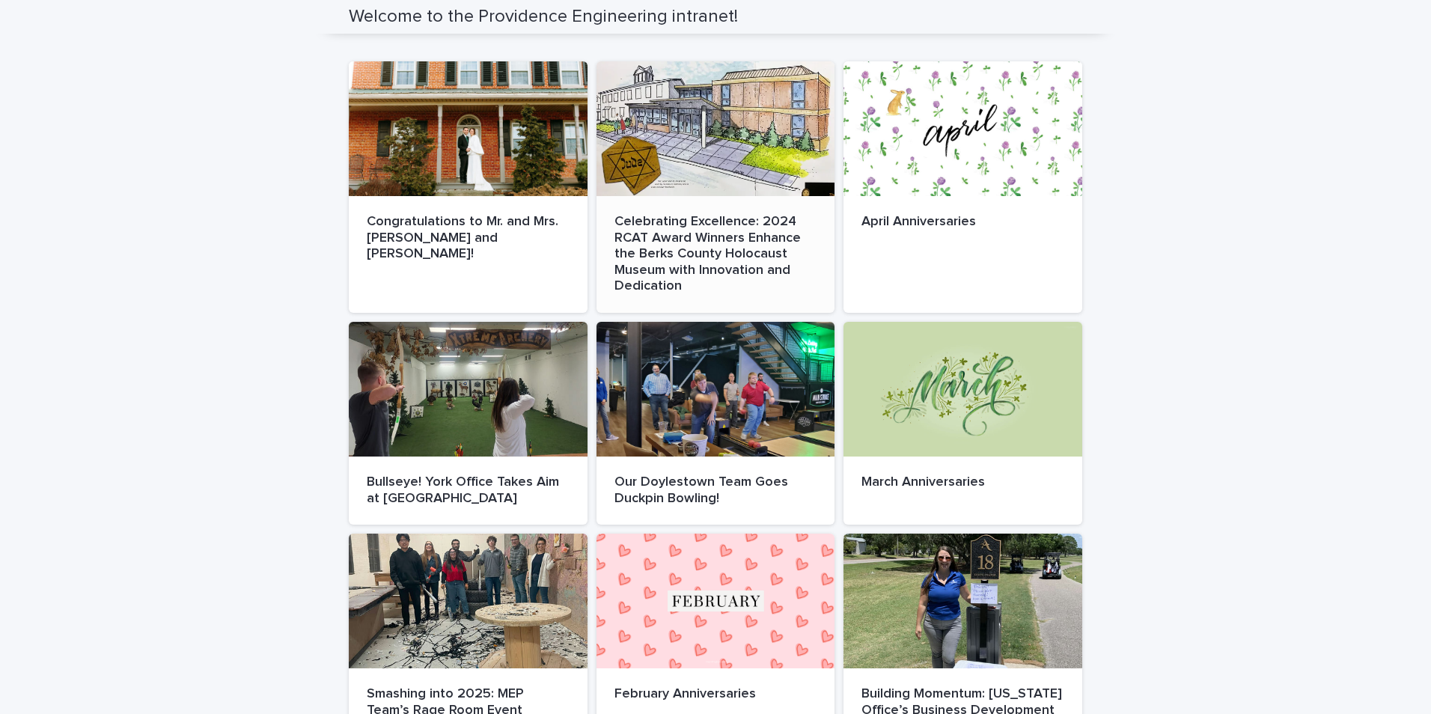 Image resolution: width=1431 pixels, height=714 pixels. Describe the element at coordinates (963, 187) in the screenshot. I see `a: April Anniversaries` at that location.